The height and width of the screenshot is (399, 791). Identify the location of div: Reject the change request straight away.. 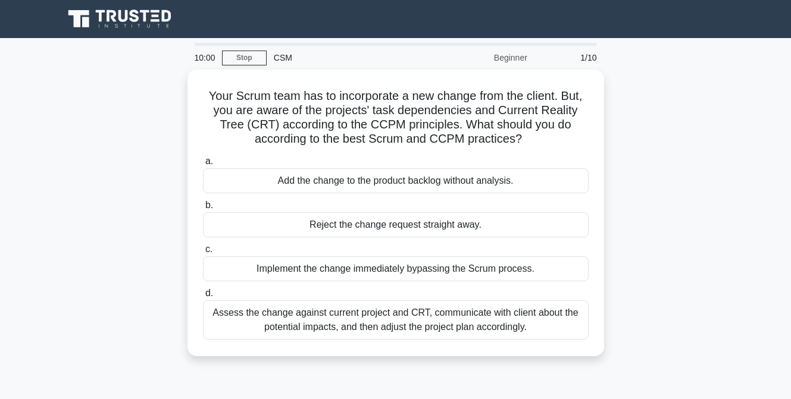
(396, 225).